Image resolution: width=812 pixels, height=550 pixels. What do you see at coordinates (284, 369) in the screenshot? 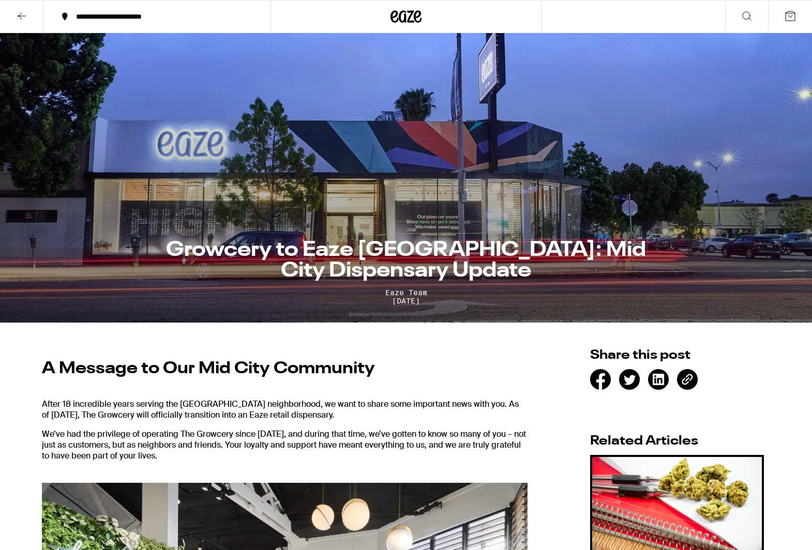
I see `h4: A Message to Our Mid City Community` at bounding box center [284, 369].